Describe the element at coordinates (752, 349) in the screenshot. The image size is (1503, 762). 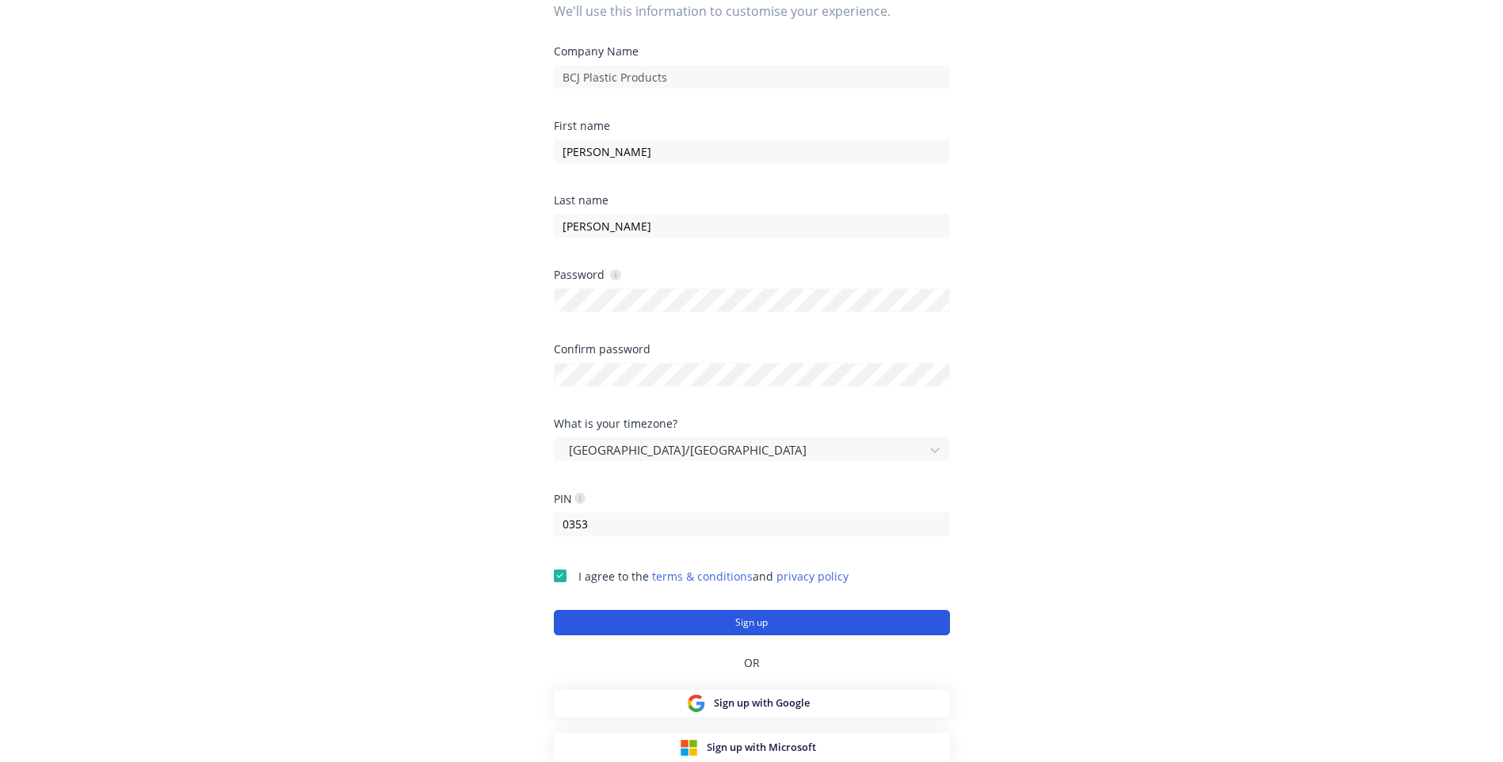
I see `div: Confirm password` at that location.